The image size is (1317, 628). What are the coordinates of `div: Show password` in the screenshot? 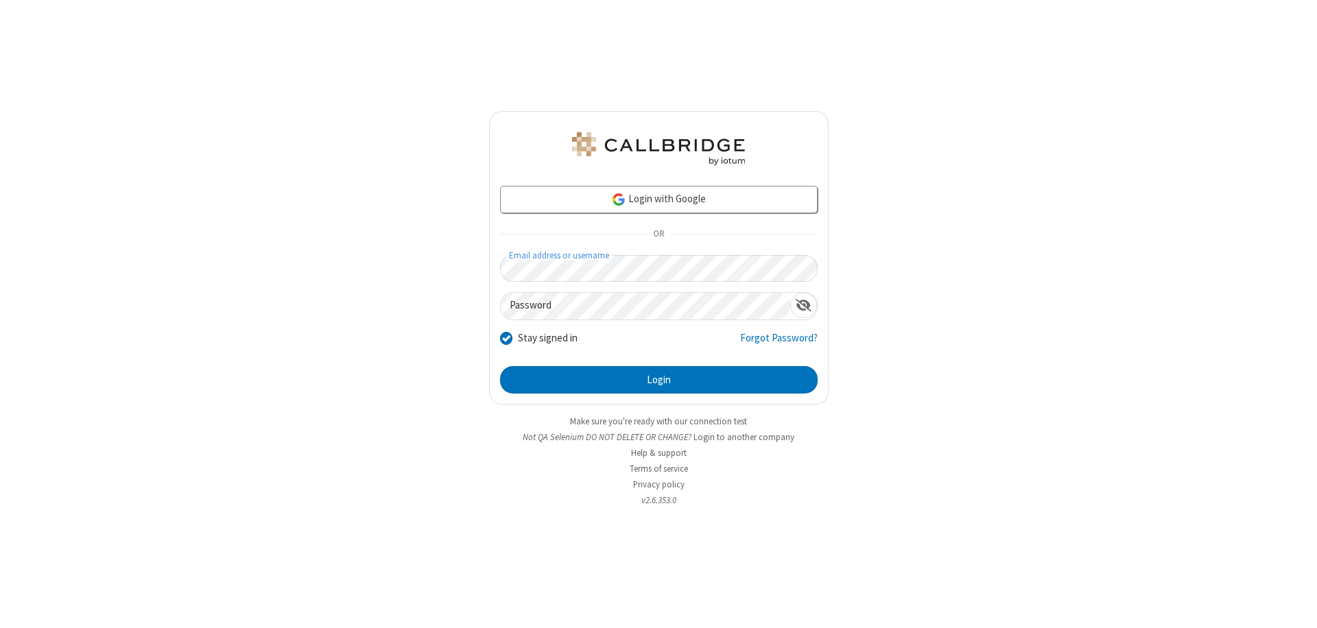 It's located at (803, 305).